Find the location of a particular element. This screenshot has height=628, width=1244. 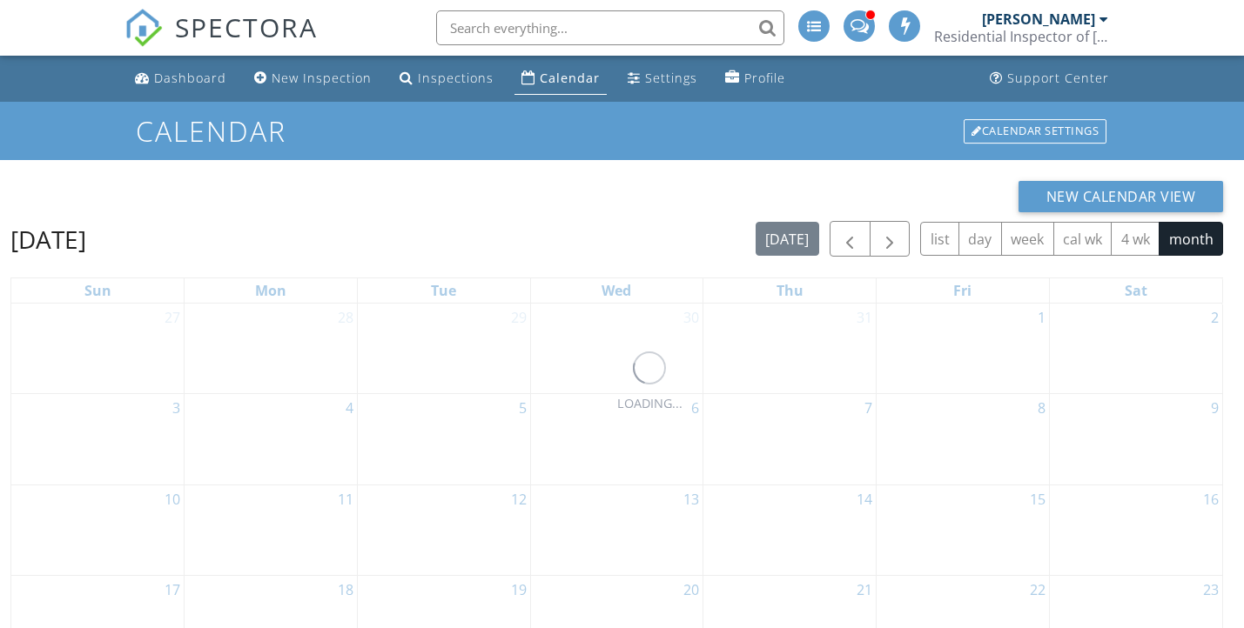

button: 4 wk is located at coordinates (1135, 238).